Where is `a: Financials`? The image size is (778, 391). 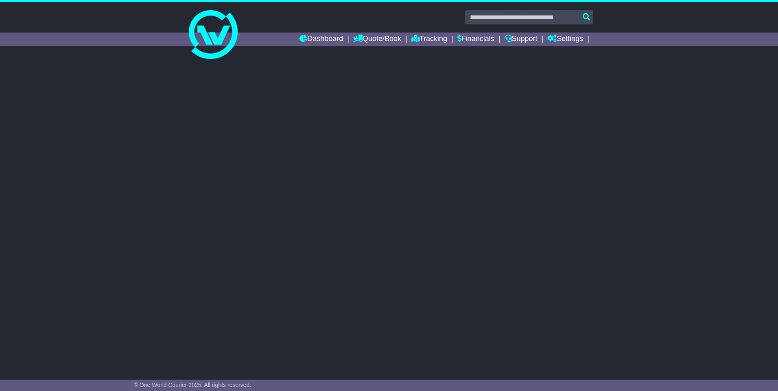 a: Financials is located at coordinates (476, 39).